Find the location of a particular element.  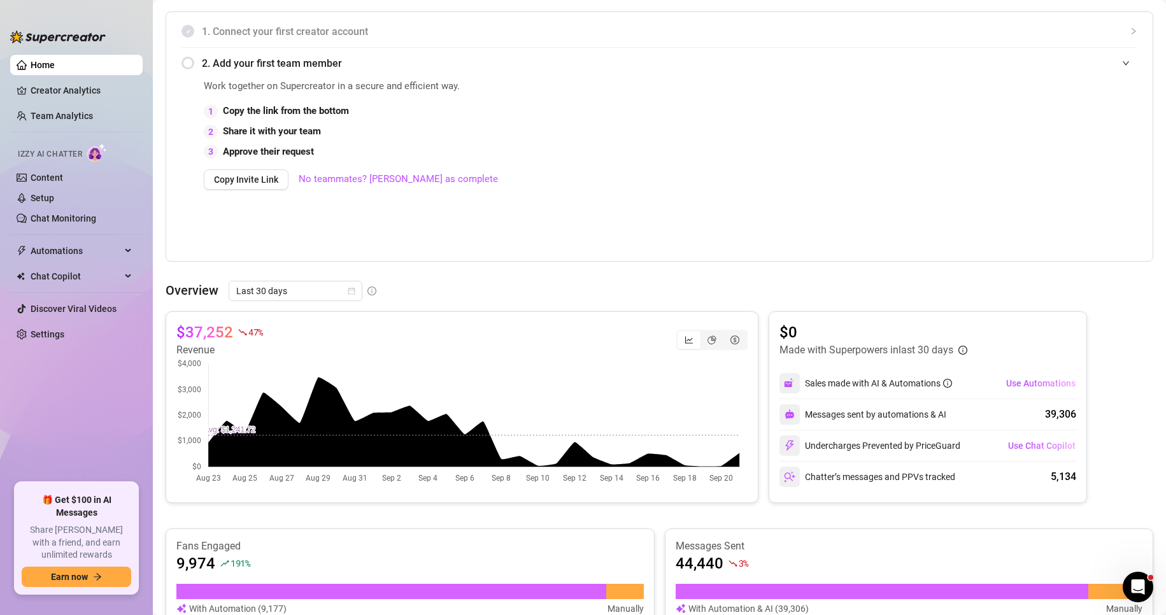

article: Messages Sent is located at coordinates (909, 546).